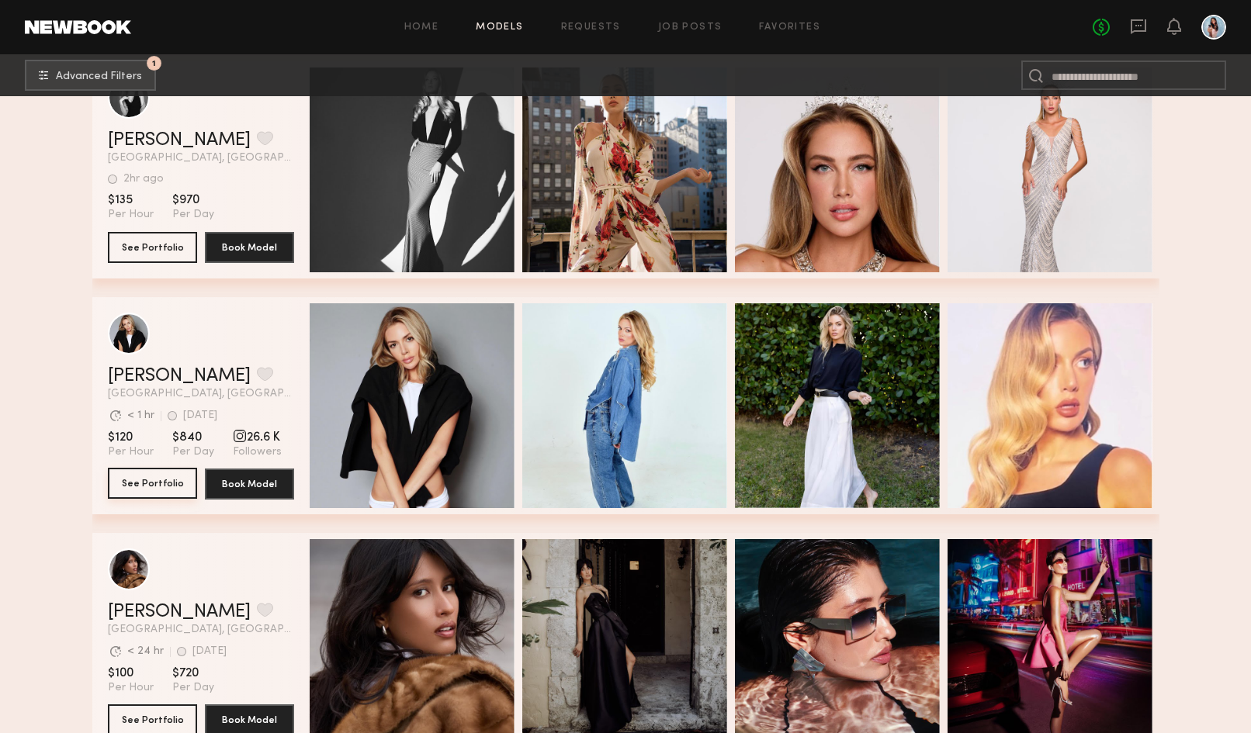 The image size is (1251, 733). What do you see at coordinates (499, 27) in the screenshot?
I see `a: Models` at bounding box center [499, 27].